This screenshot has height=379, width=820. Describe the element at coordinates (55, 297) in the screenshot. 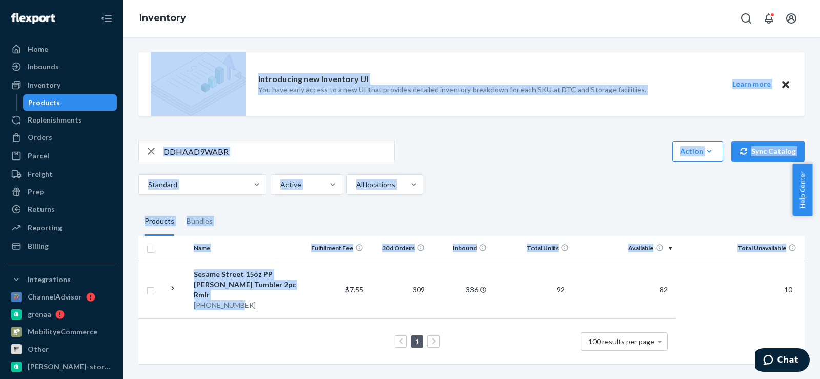

I see `div: ChannelAdvisor` at that location.